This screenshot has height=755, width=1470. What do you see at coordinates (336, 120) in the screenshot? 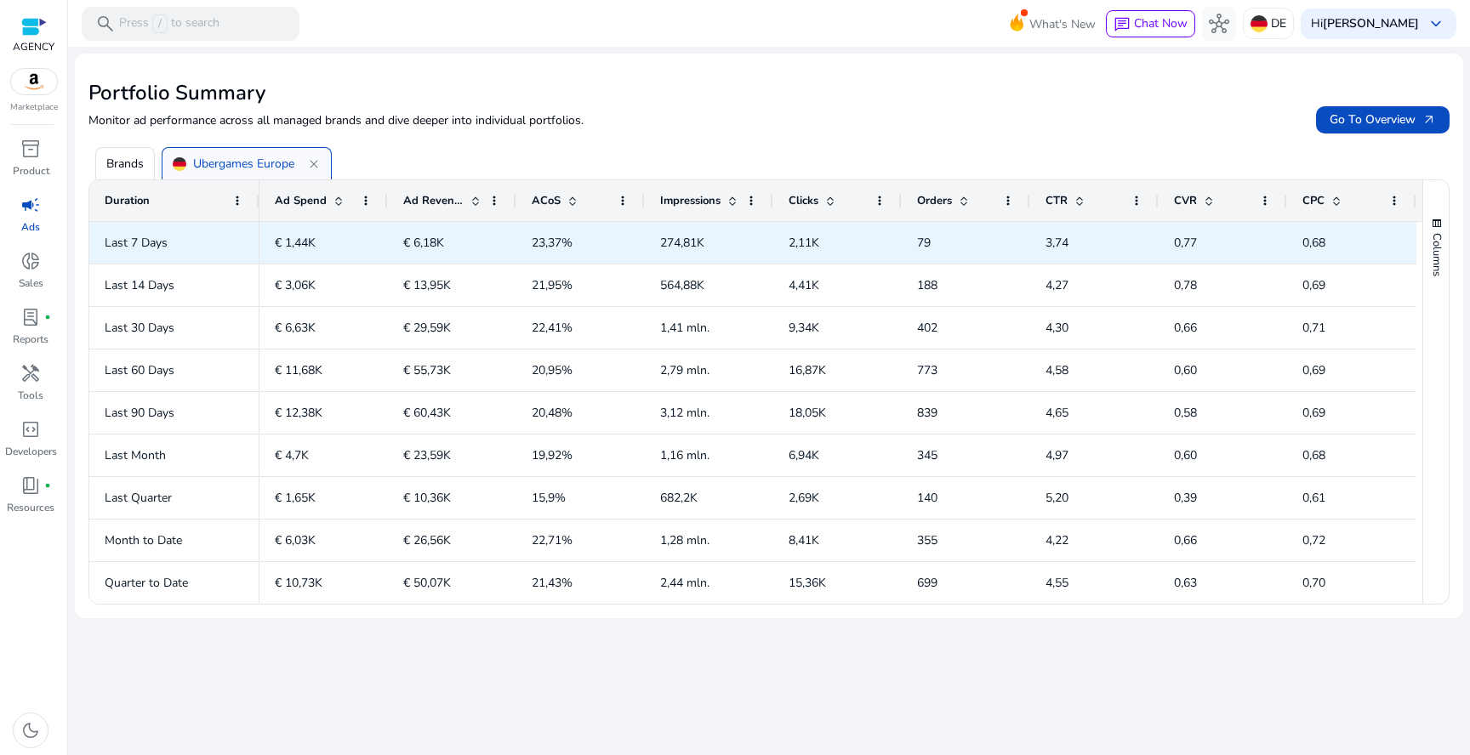
I see `p: Monitor ad performance across all managed brands and dive deeper into individual portfolios.` at bounding box center [336, 120].